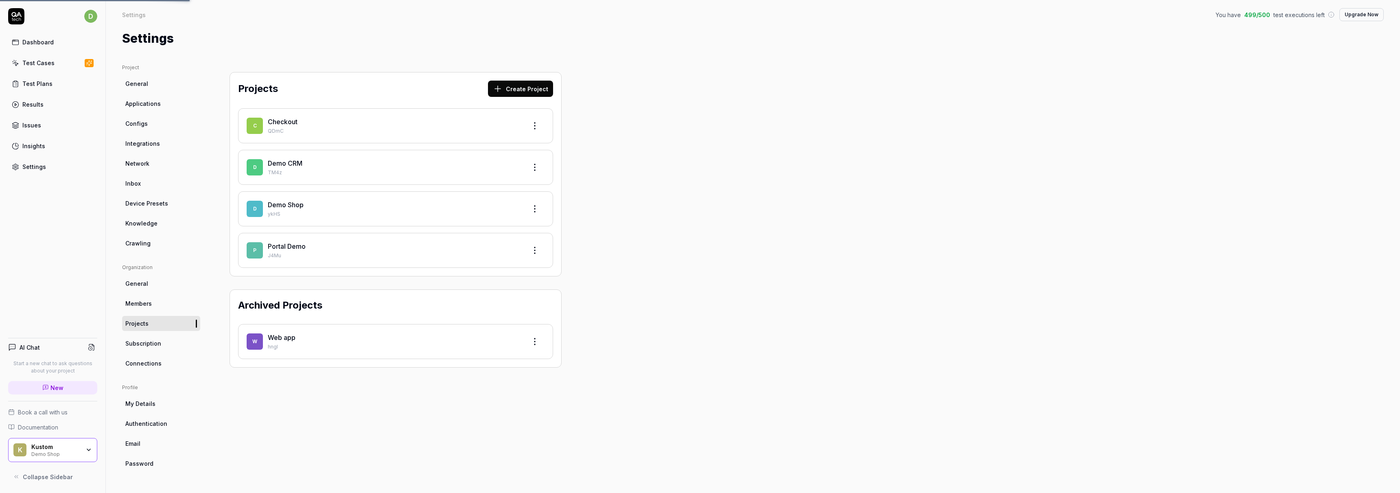  Describe the element at coordinates (161, 323) in the screenshot. I see `a: Projects` at that location.